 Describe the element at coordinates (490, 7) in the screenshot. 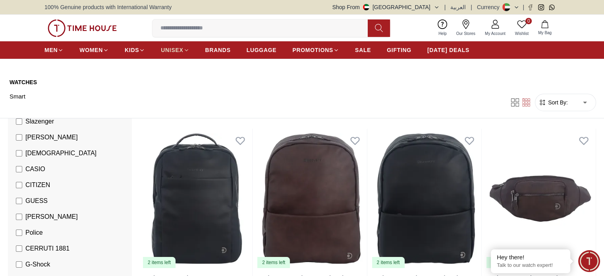

I see `div: Currency` at that location.